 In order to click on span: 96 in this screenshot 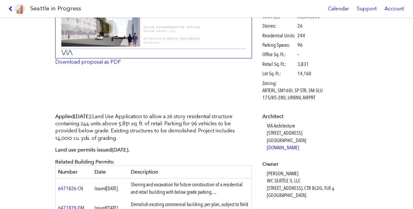, I will do `click(300, 45)`.